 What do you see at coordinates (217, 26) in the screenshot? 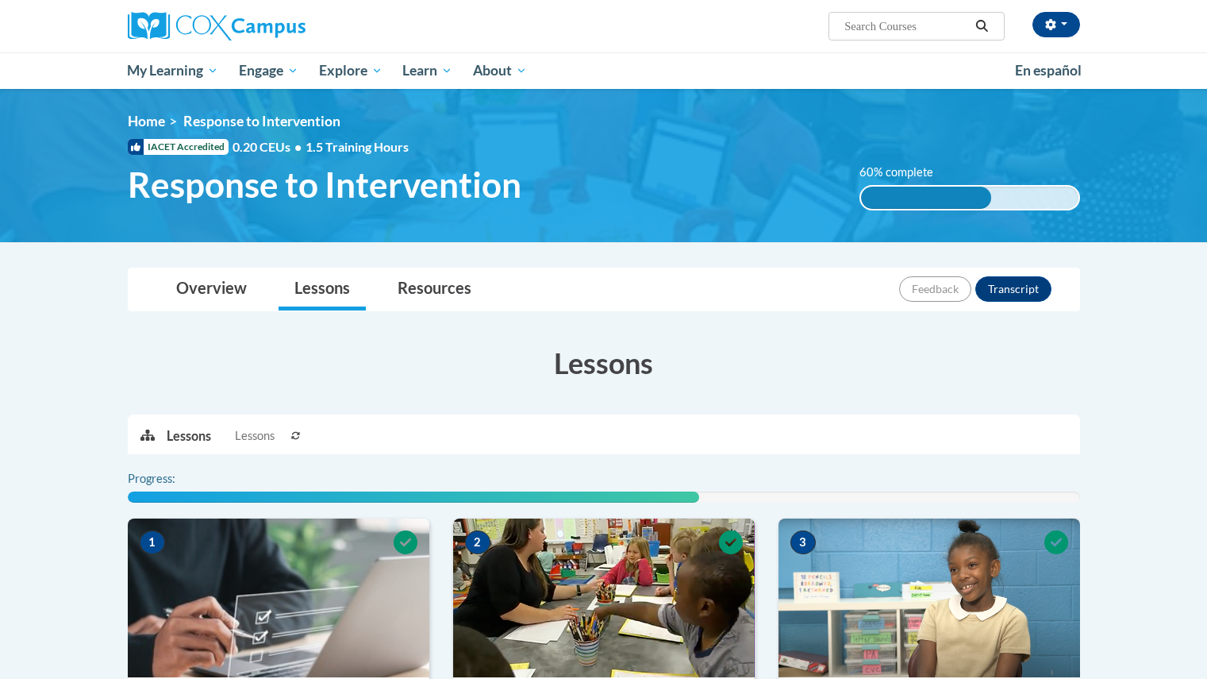
I see `img: Cox Campus` at bounding box center [217, 26].